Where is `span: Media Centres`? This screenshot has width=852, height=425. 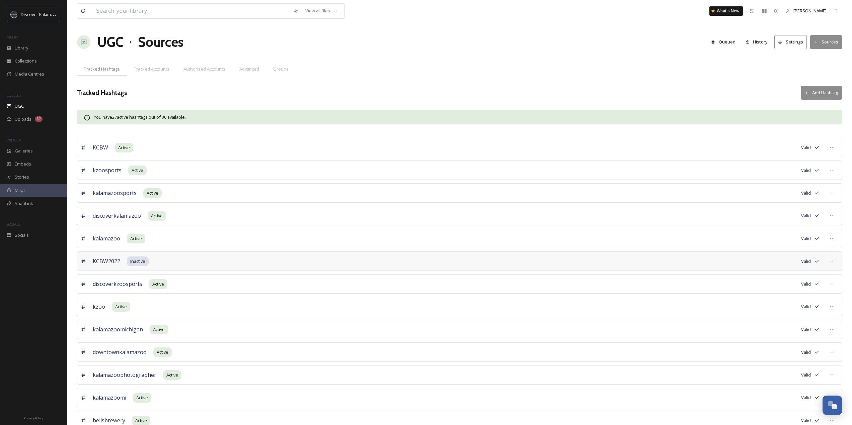
span: Media Centres is located at coordinates (29, 74).